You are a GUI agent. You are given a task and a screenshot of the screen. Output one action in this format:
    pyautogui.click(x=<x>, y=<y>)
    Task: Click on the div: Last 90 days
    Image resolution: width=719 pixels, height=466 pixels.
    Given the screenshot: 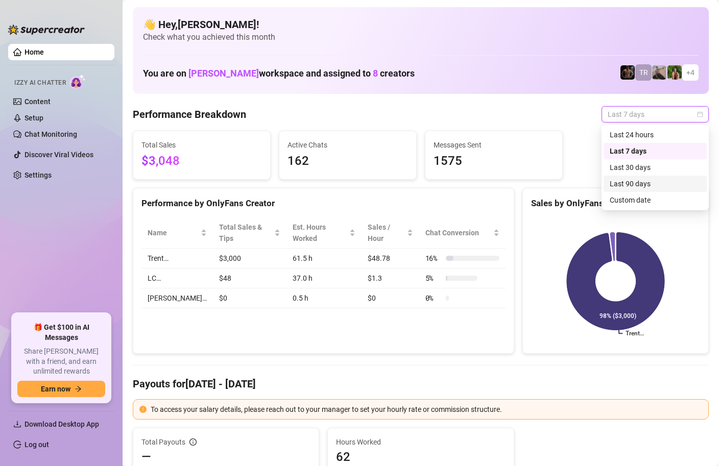 What is the action you would take?
    pyautogui.click(x=655, y=184)
    